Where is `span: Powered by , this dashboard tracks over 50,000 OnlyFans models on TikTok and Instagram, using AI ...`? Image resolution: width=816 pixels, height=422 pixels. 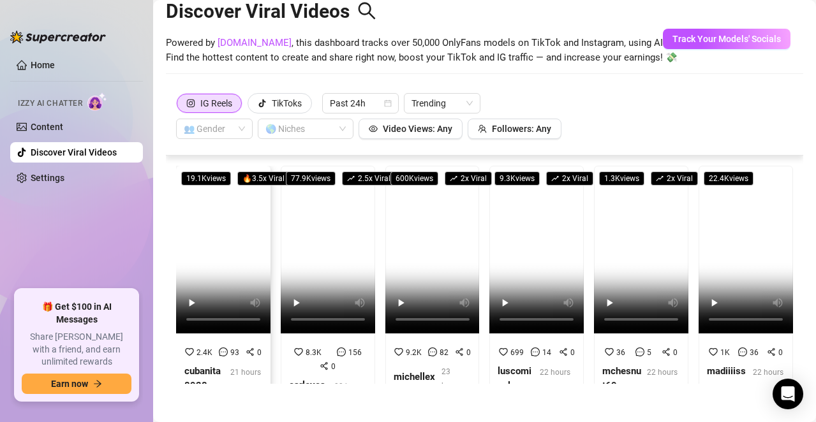 span: Powered by , this dashboard tracks over 50,000 OnlyFans models on TikTok and Instagram, using AI ... is located at coordinates (453, 50).